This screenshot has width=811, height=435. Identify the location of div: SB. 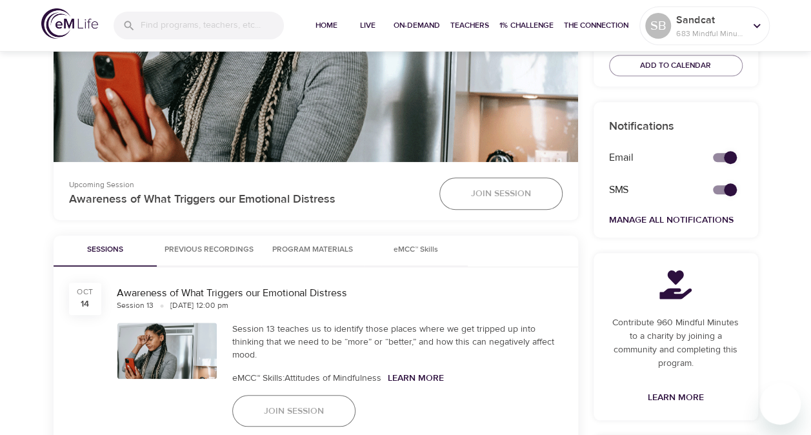
(658, 26).